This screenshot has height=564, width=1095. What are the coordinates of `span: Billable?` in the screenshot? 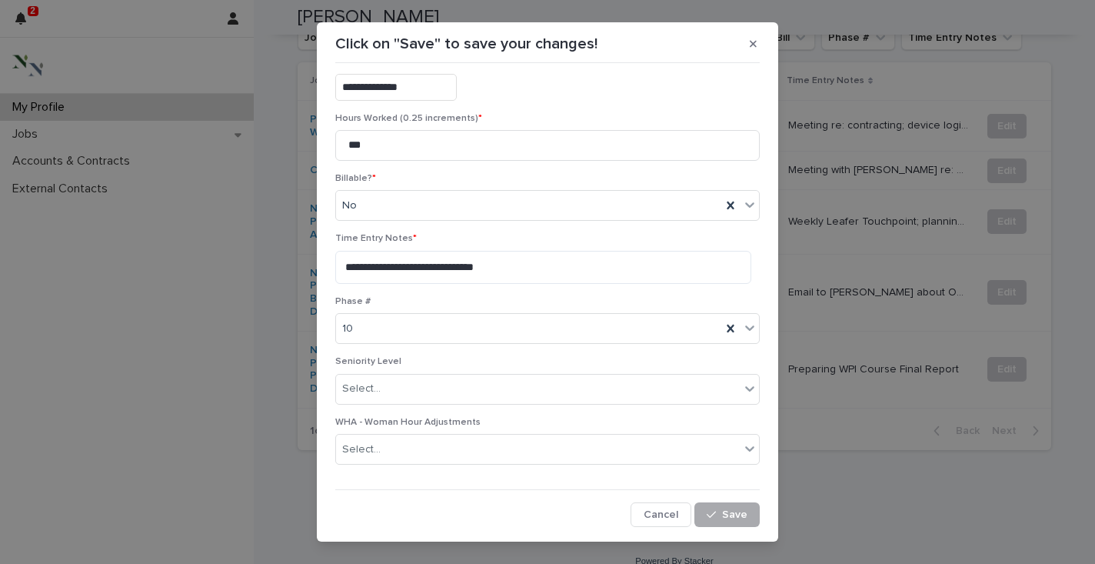 It's located at (355, 178).